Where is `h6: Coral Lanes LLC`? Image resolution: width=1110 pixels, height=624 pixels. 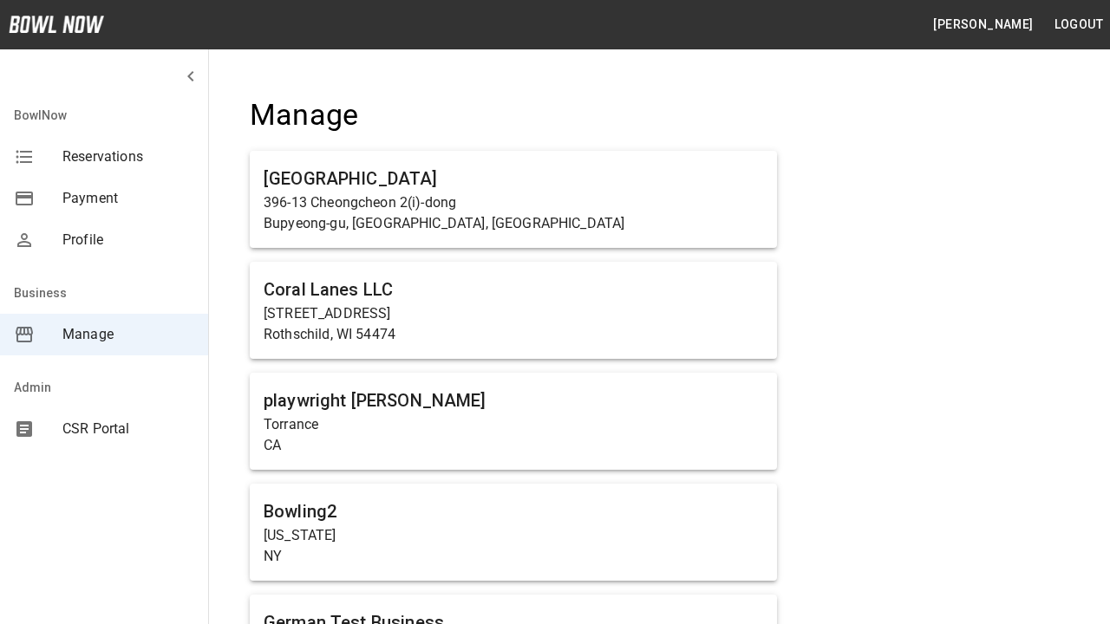 h6: Coral Lanes LLC is located at coordinates (513, 290).